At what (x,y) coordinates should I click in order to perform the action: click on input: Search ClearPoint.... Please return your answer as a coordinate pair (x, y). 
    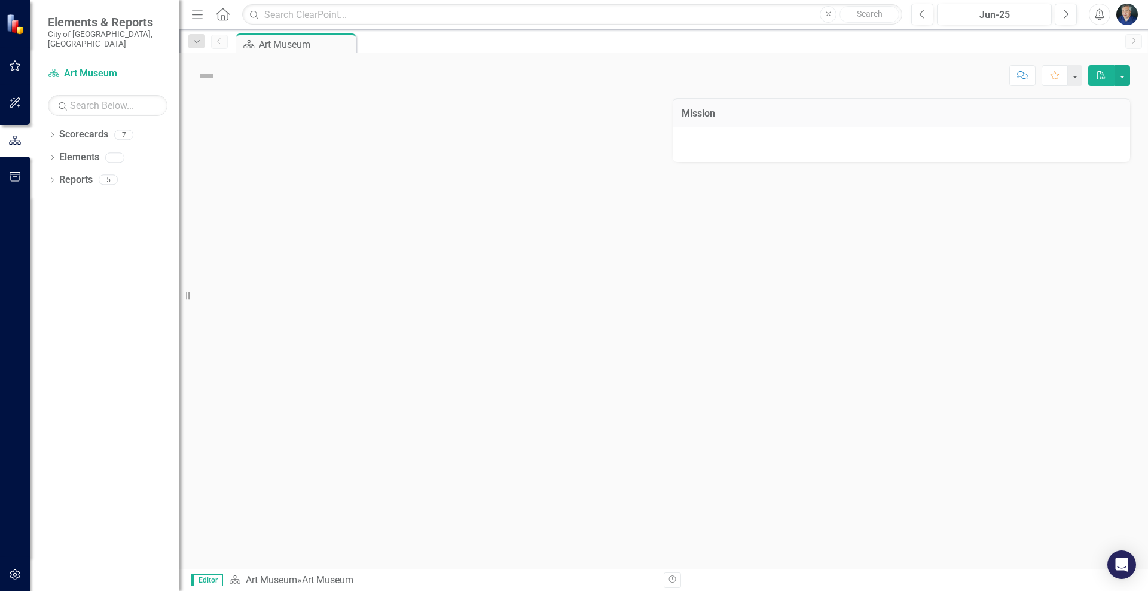
    Looking at the image, I should click on (572, 14).